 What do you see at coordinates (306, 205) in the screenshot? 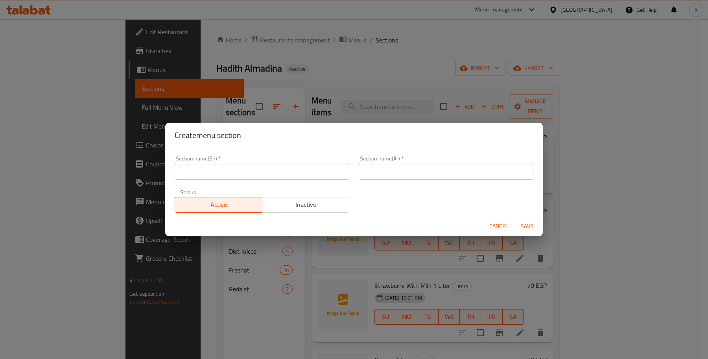
I see `button: Inactive` at bounding box center [306, 205].